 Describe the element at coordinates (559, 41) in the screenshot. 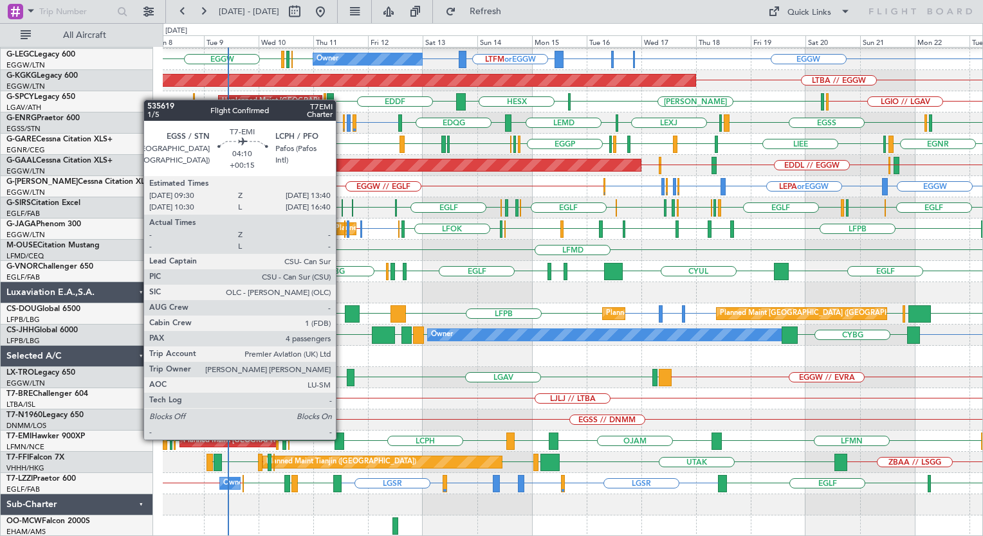

I see `div: Mon 15` at that location.